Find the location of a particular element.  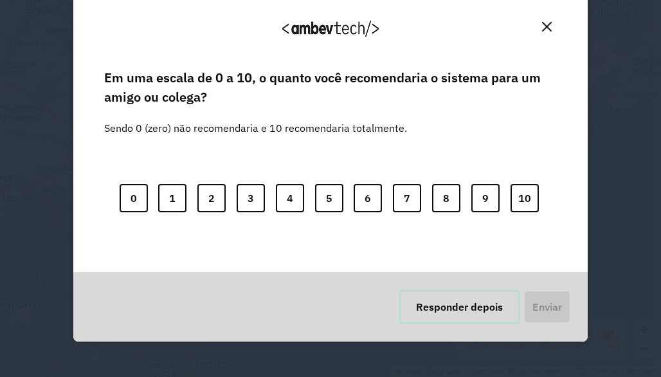

label: Sendo 0 (zero) não recomendaria e 10 recomendaria totalmente. is located at coordinates (255, 120).